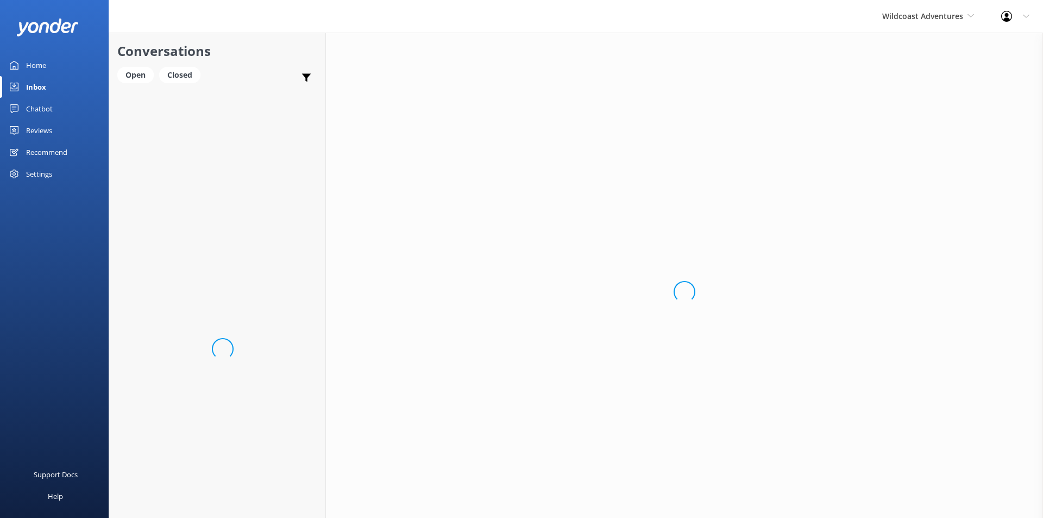 The image size is (1043, 518). What do you see at coordinates (47, 27) in the screenshot?
I see `img: yonder-white-logo.png` at bounding box center [47, 27].